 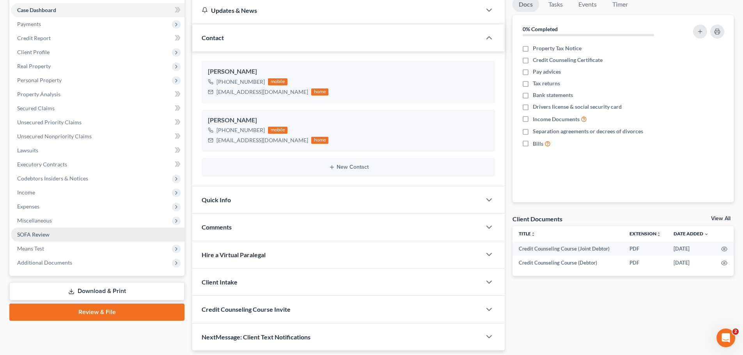 I want to click on span: Bank statements, so click(x=552, y=95).